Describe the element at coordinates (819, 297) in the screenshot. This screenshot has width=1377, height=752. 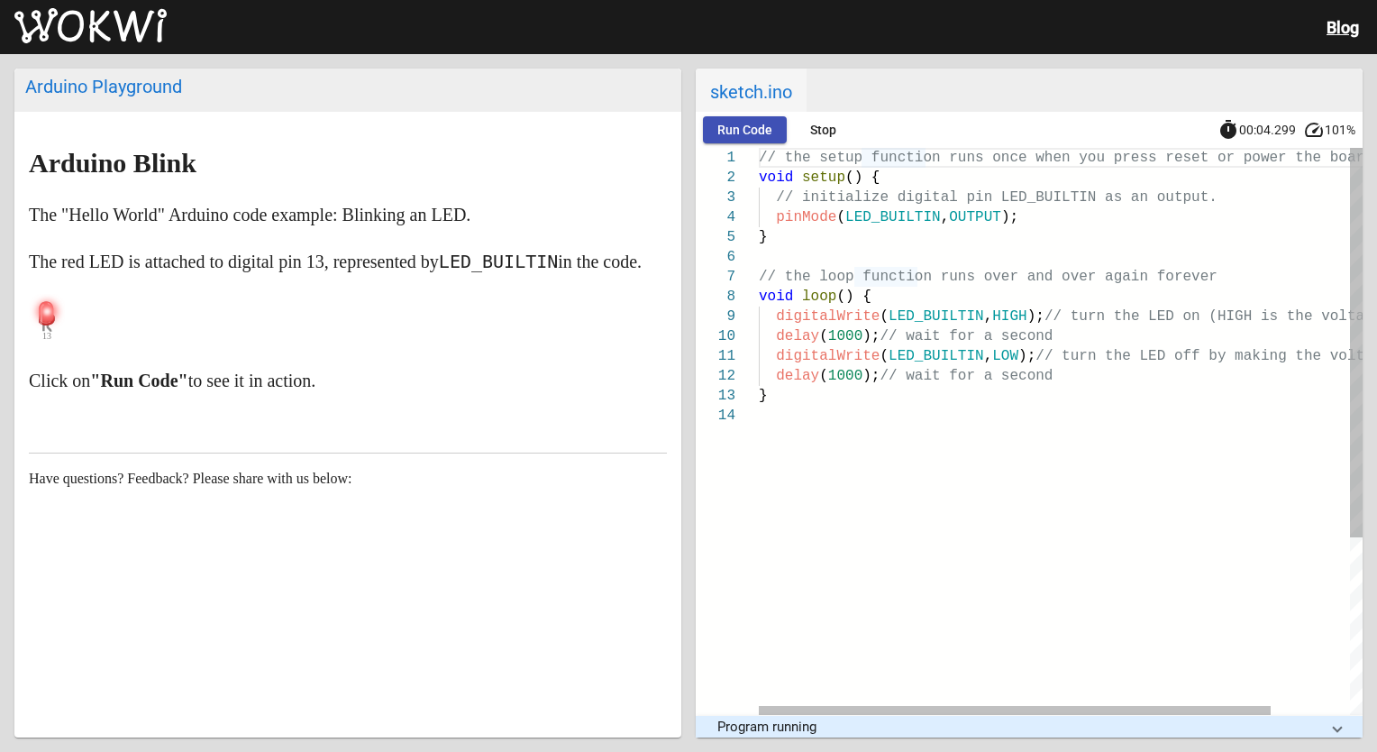
I see `span: loop` at that location.